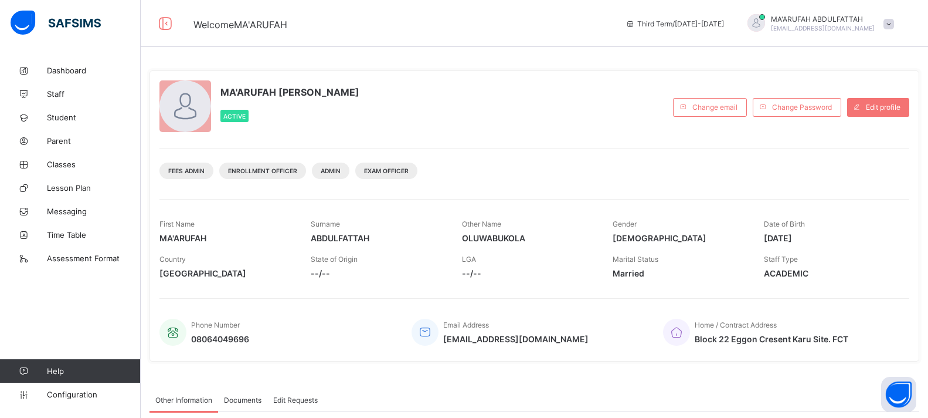 The width and height of the screenshot is (928, 418). I want to click on span: Student, so click(94, 117).